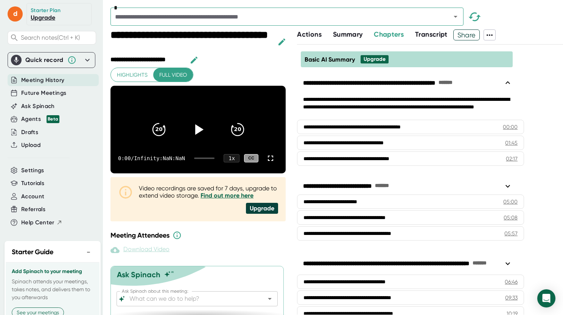 This screenshot has height=315, width=563. I want to click on div: 05:00, so click(510, 202).